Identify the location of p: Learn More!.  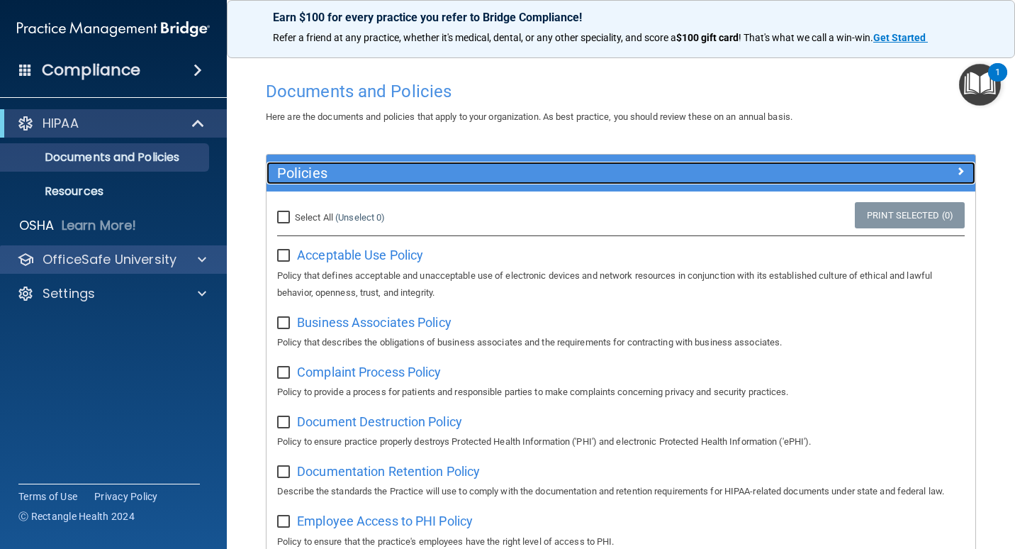
(99, 226).